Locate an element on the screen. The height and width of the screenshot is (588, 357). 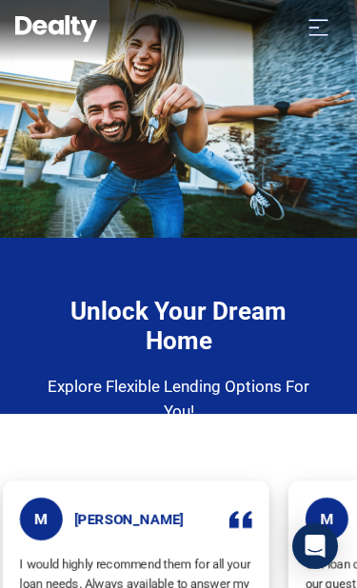
h4: Unlock Your Dream Home is located at coordinates (178, 326).